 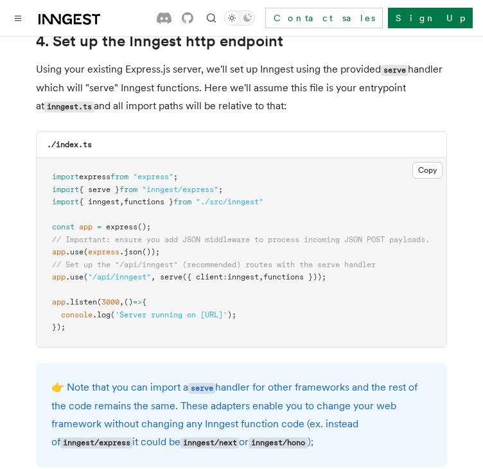 I want to click on code: inngest/express, so click(x=96, y=442).